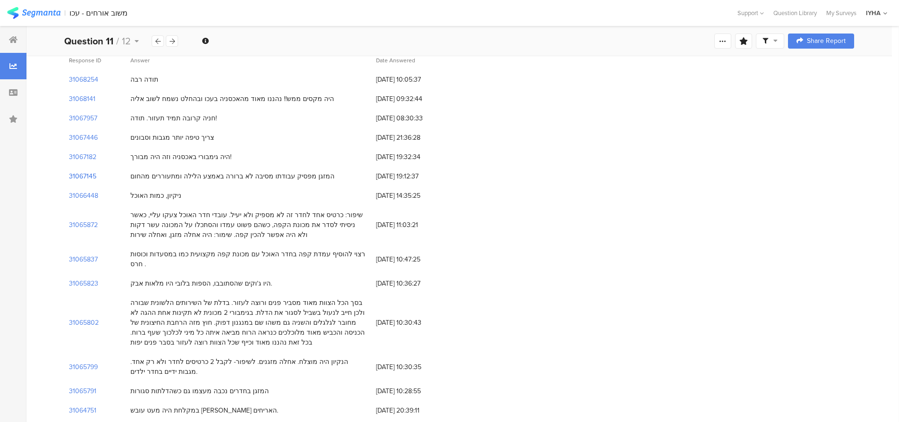 The image size is (899, 422). What do you see at coordinates (83, 118) in the screenshot?
I see `section: 31067957` at bounding box center [83, 118].